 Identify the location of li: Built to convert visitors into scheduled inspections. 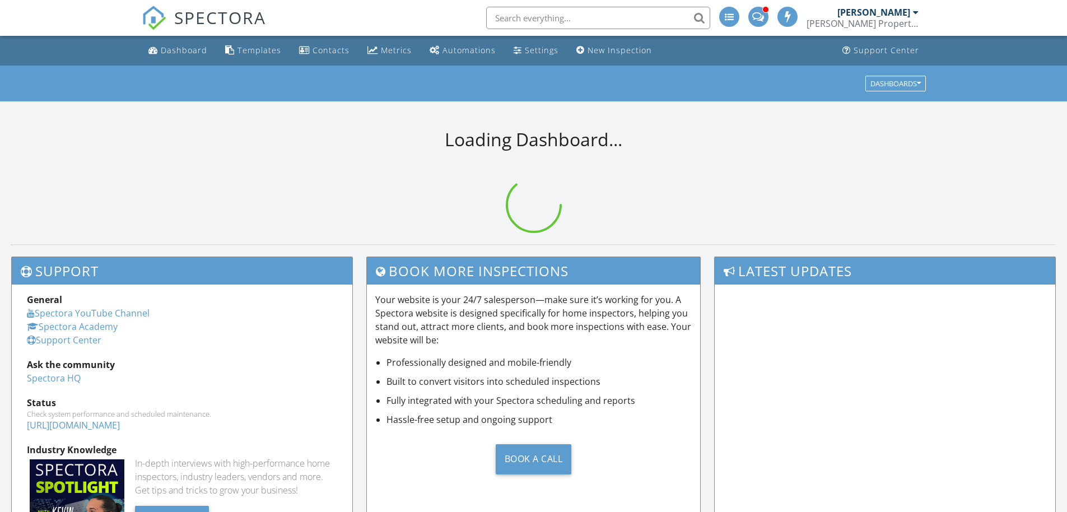
(539, 381).